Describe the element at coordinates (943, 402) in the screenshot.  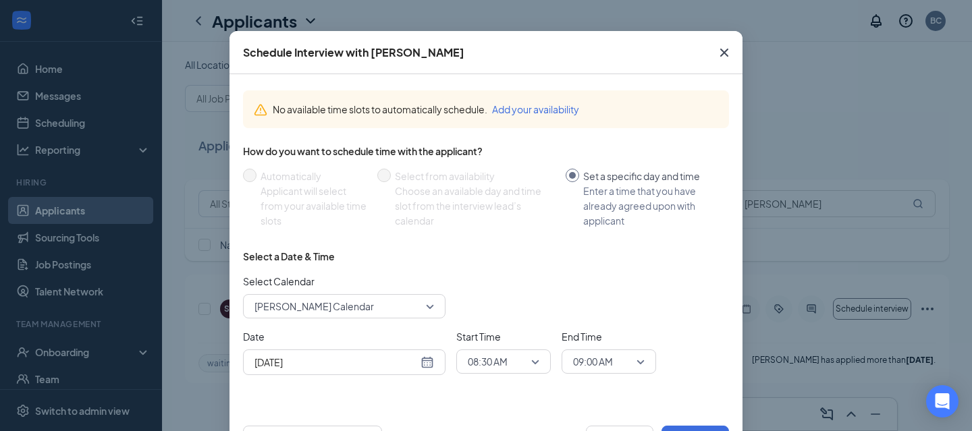
I see `div: Open Intercom Messenger` at that location.